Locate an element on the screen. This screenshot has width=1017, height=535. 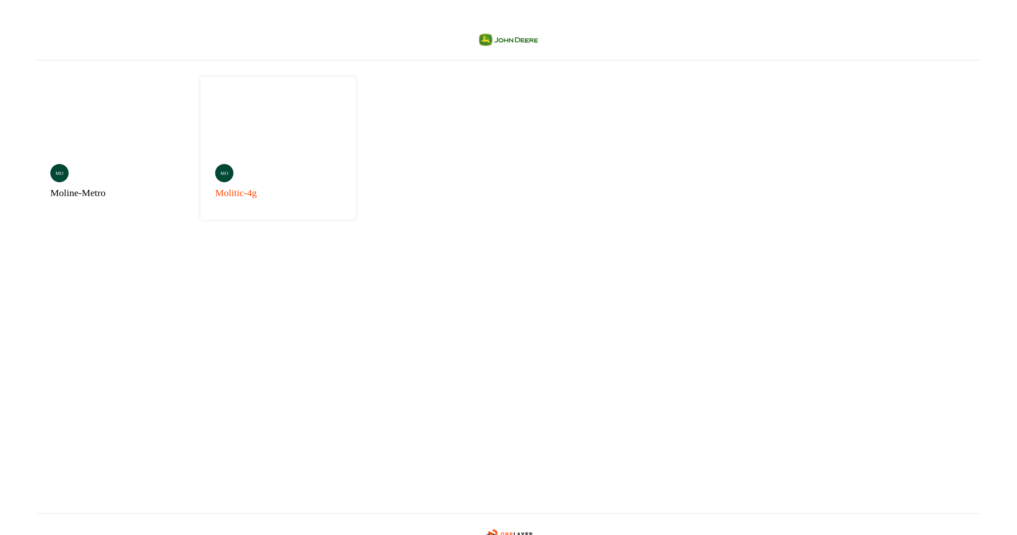
h3: molitic-4g is located at coordinates (236, 193).